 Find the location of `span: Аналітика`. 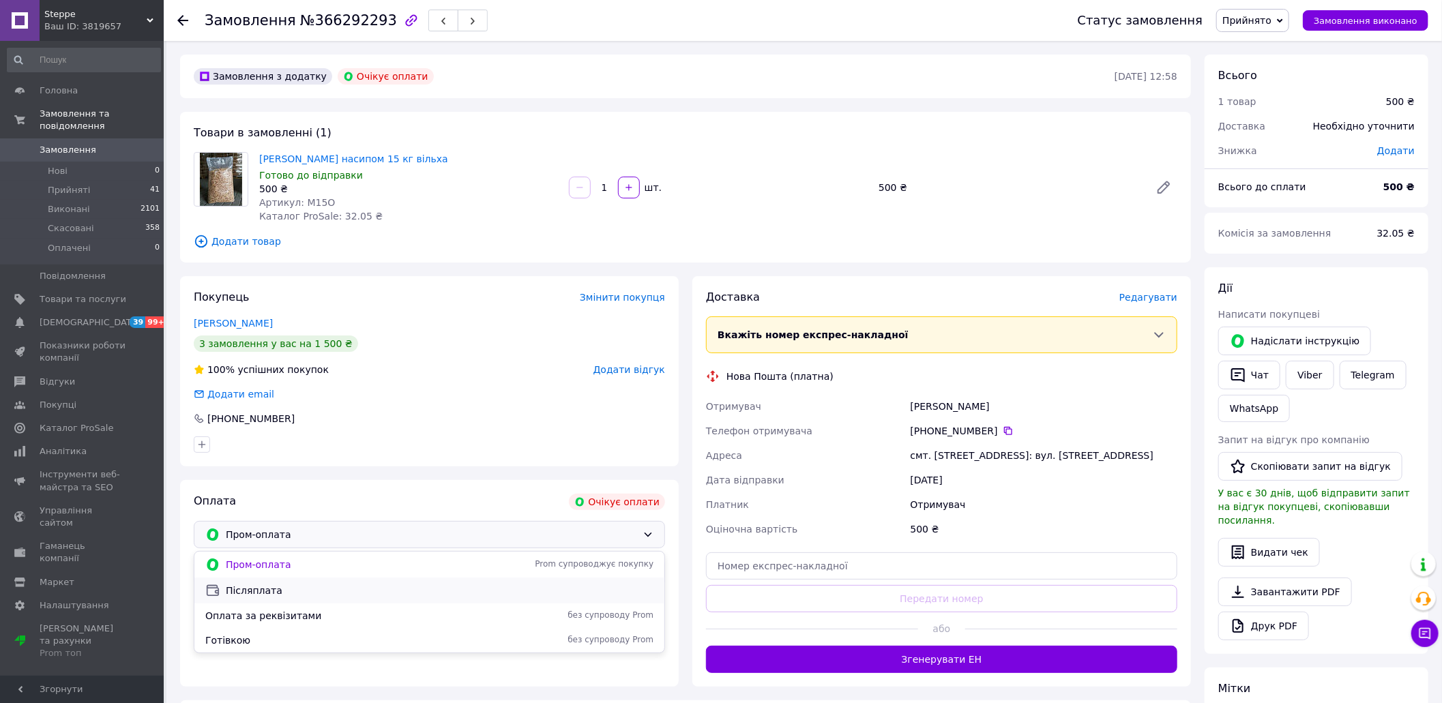

span: Аналітика is located at coordinates (63, 452).